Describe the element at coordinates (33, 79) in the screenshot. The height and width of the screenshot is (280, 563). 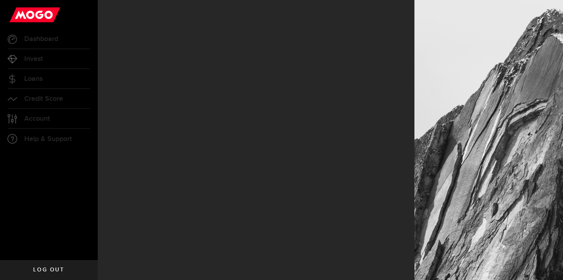
I see `span: Loans` at that location.